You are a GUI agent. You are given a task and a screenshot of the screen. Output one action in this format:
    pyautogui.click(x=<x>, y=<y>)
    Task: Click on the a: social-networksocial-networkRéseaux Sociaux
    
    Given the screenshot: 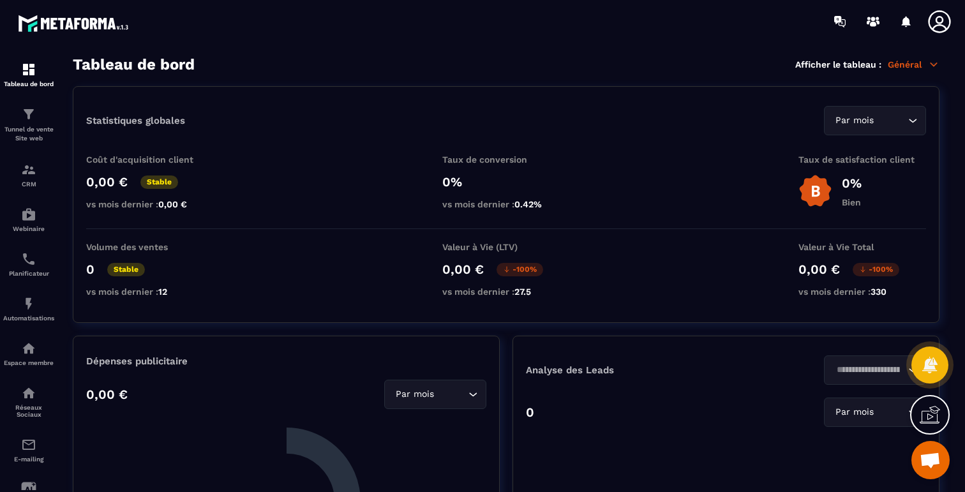 What is the action you would take?
    pyautogui.click(x=29, y=401)
    